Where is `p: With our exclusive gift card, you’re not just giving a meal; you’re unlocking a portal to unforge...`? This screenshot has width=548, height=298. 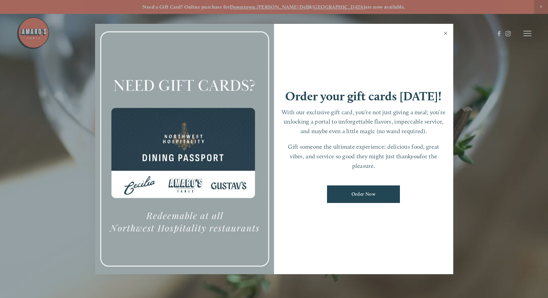
p: With our exclusive gift card, you’re not just giving a meal; you’re unlocking a portal to unforge... is located at coordinates (363, 122).